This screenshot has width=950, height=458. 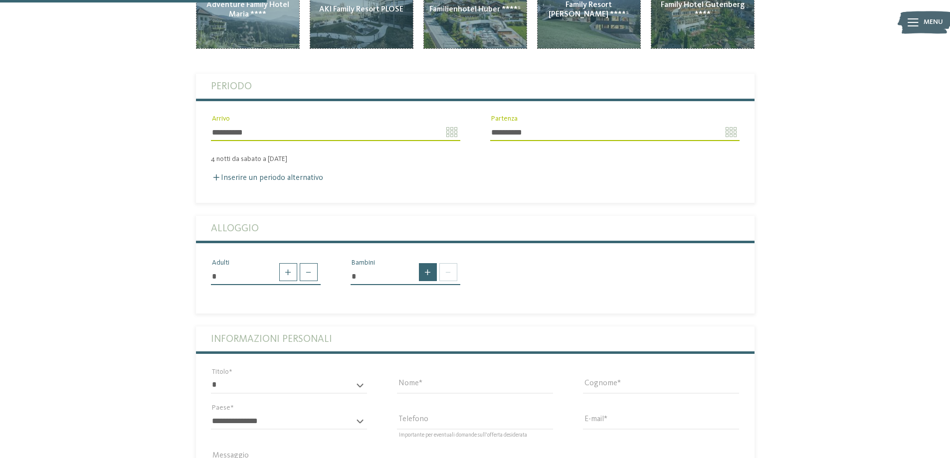 What do you see at coordinates (475, 339) in the screenshot?
I see `label: Informazioni personali` at bounding box center [475, 339].